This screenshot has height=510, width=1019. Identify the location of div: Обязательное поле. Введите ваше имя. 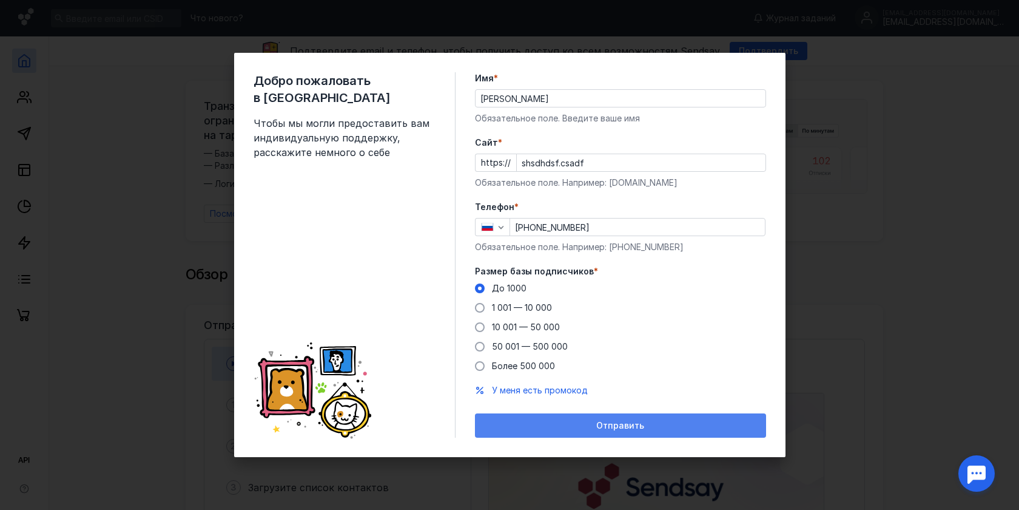
(621, 118).